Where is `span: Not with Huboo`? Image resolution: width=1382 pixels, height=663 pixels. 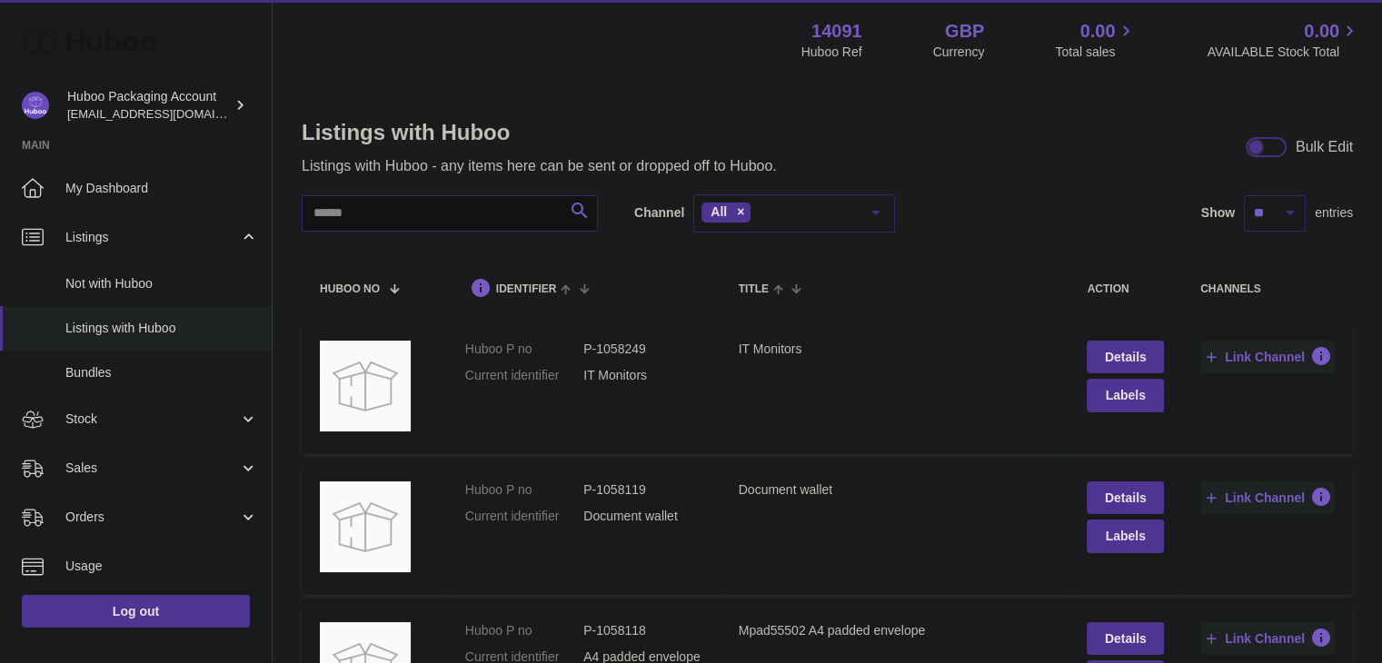 span: Not with Huboo is located at coordinates (162, 283).